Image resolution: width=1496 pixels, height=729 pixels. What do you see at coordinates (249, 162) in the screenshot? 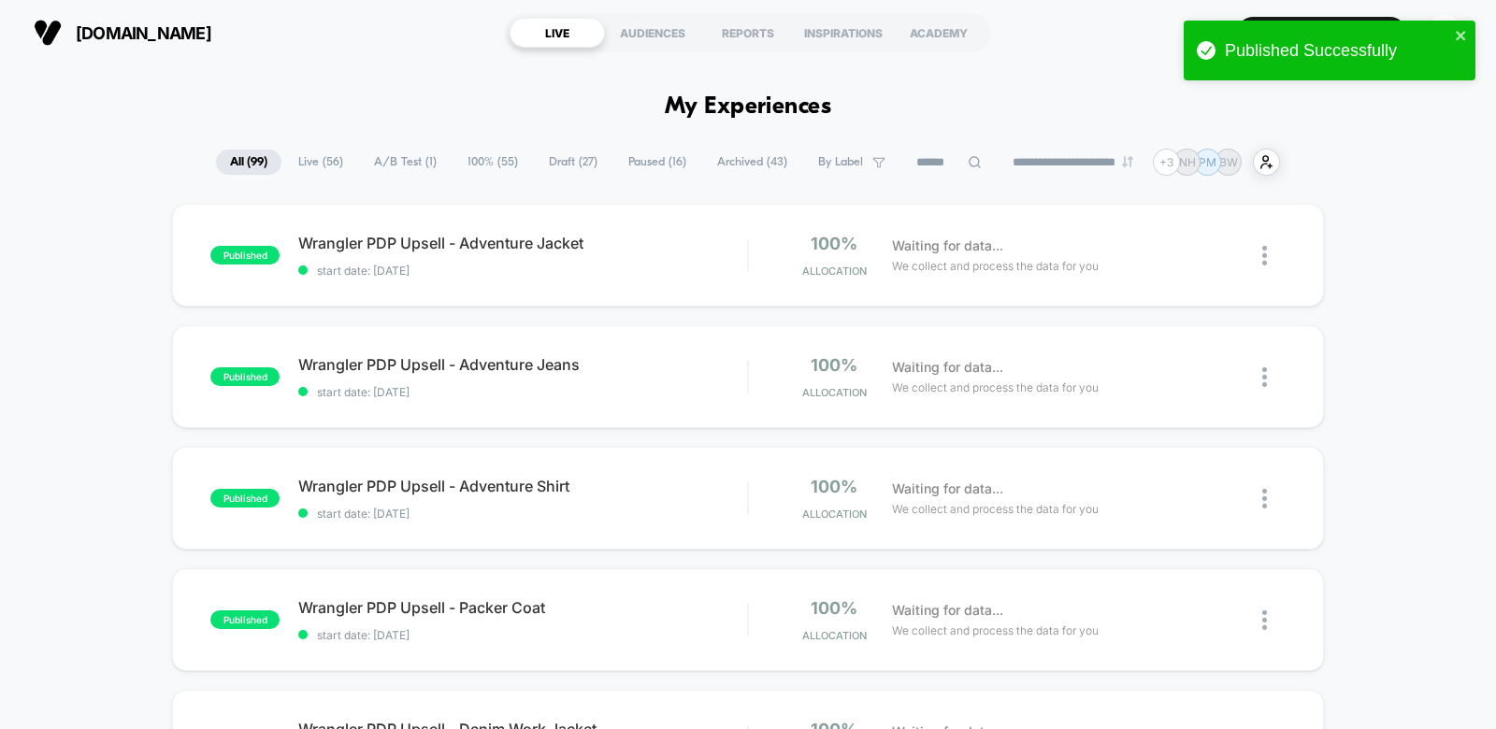
I see `span: All ( 99 )` at bounding box center [249, 162].